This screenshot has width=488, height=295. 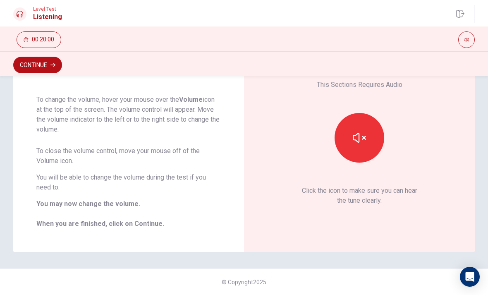 What do you see at coordinates (129, 183) in the screenshot?
I see `p: You will be able to change the volume during the test if you need to.` at bounding box center [129, 183].